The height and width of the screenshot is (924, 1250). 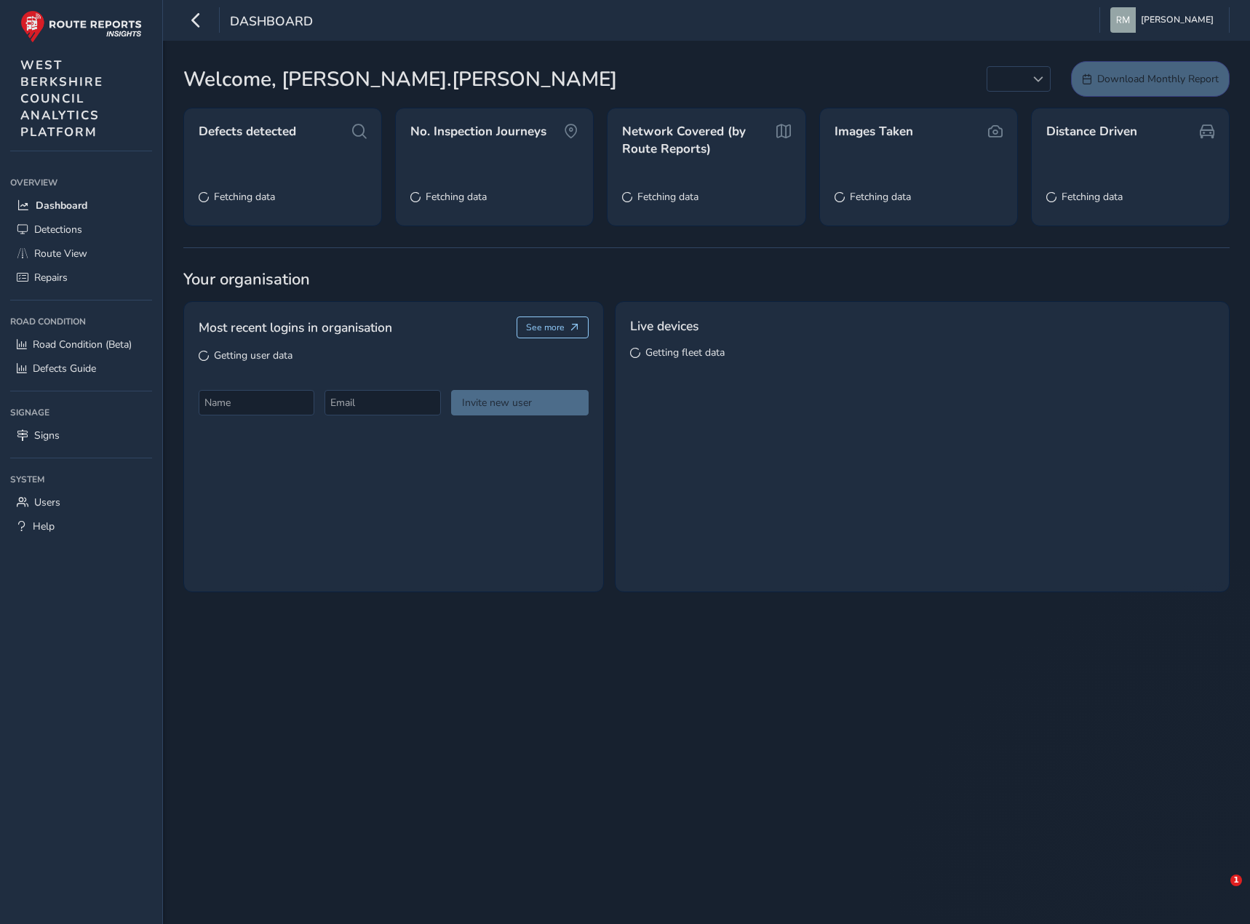 What do you see at coordinates (247, 132) in the screenshot?
I see `span: Defects detected` at bounding box center [247, 132].